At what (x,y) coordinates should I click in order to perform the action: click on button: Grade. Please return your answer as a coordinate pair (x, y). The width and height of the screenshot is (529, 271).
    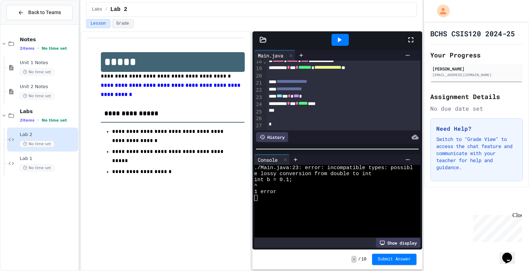
    Looking at the image, I should click on (123, 24).